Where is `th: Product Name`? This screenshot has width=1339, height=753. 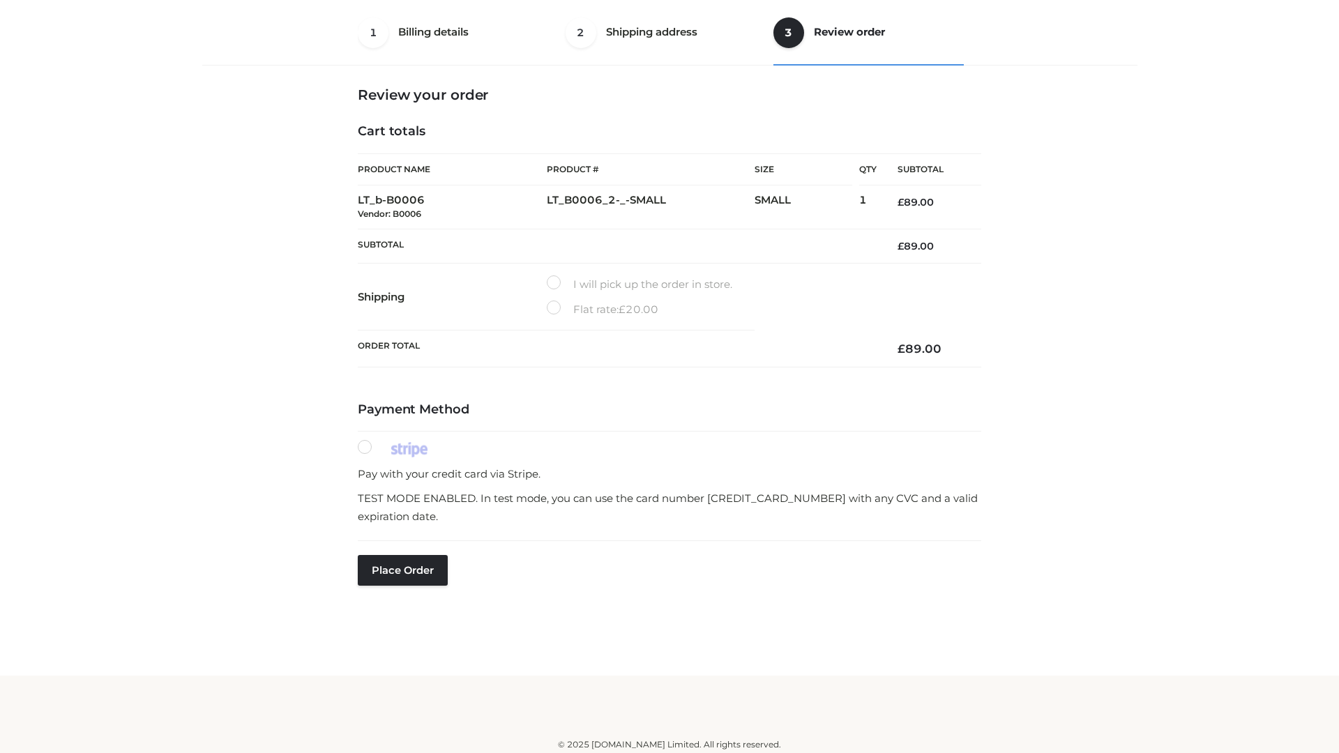 th: Product Name is located at coordinates (452, 170).